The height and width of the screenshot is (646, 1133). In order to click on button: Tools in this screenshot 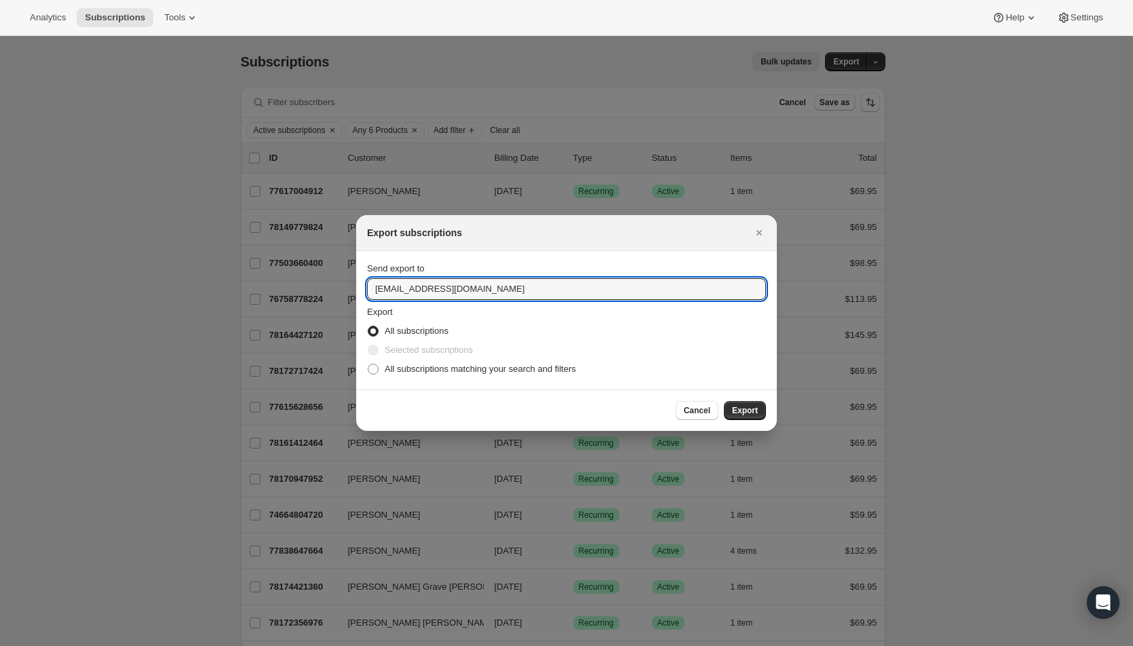, I will do `click(181, 18)`.